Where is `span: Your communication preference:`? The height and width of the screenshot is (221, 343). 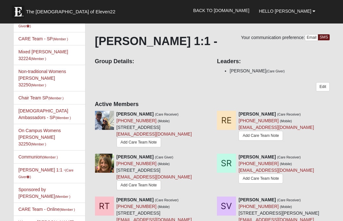
span: Your communication preference: is located at coordinates (273, 38).